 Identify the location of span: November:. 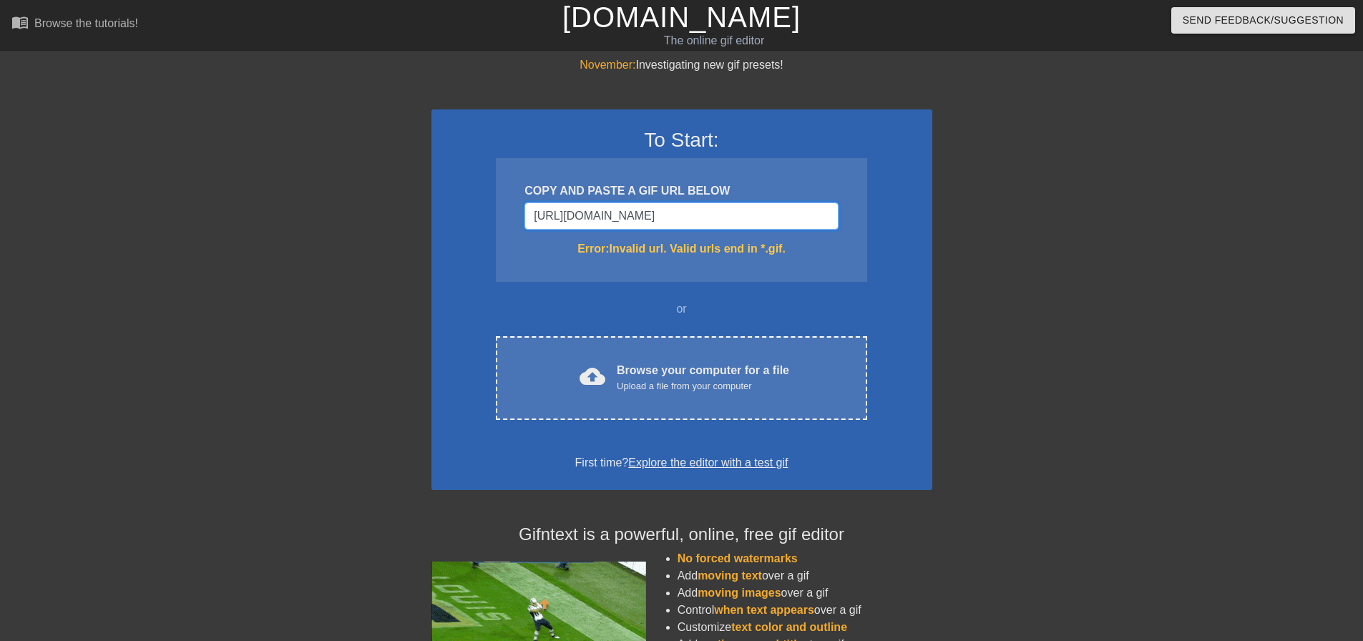
(607, 64).